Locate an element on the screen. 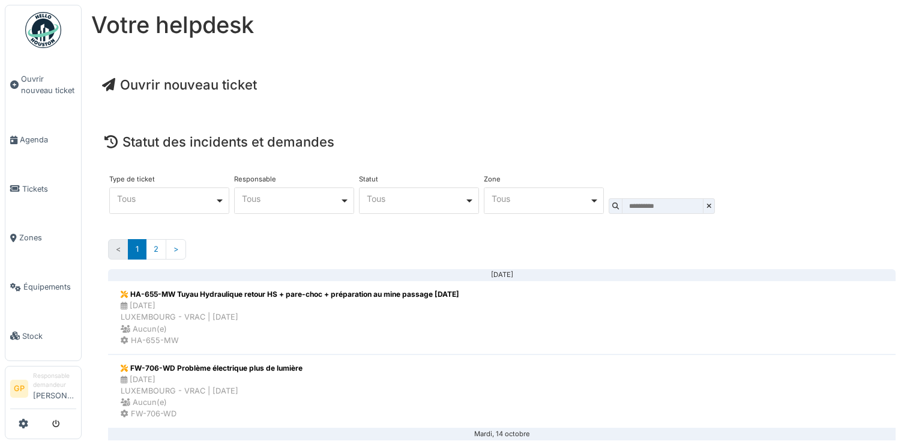 This screenshot has width=922, height=444. div: Responsable demandeur is located at coordinates (55, 380).